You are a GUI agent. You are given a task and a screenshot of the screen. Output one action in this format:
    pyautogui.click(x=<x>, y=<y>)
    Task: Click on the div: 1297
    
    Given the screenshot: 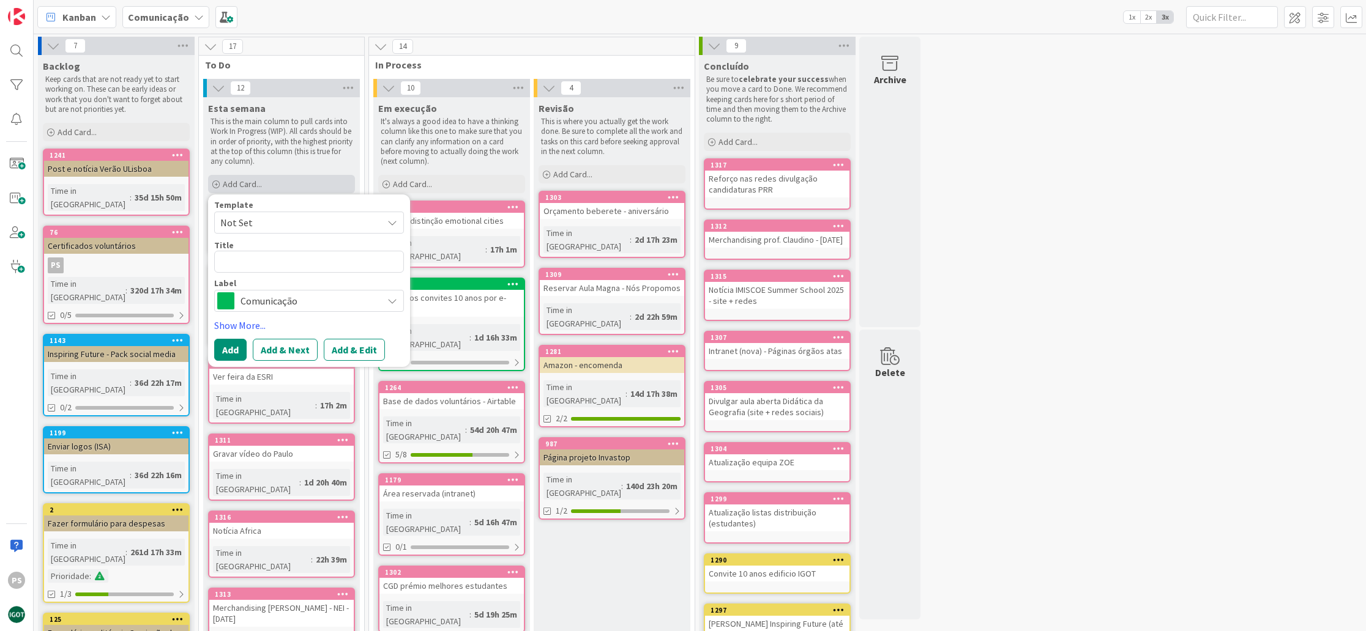 What is the action you would take?
    pyautogui.click(x=777, y=611)
    